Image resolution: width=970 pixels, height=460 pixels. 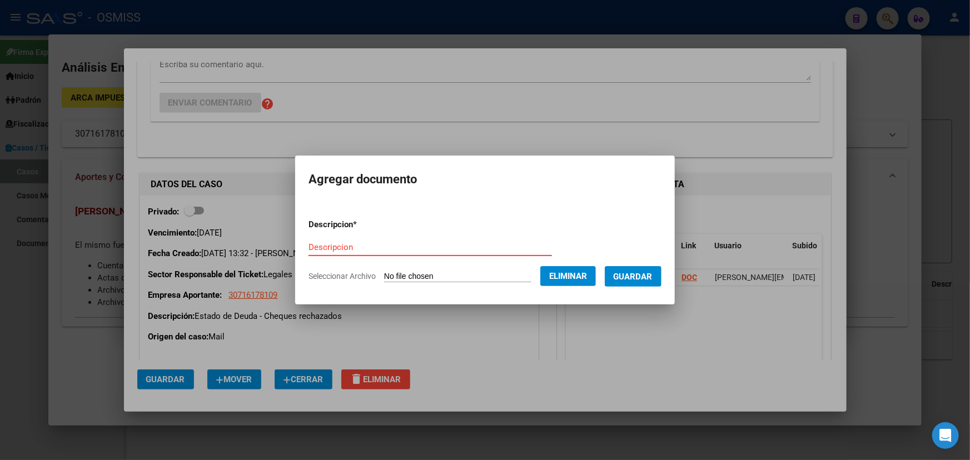 I want to click on div: Open Intercom Messenger, so click(x=946, y=436).